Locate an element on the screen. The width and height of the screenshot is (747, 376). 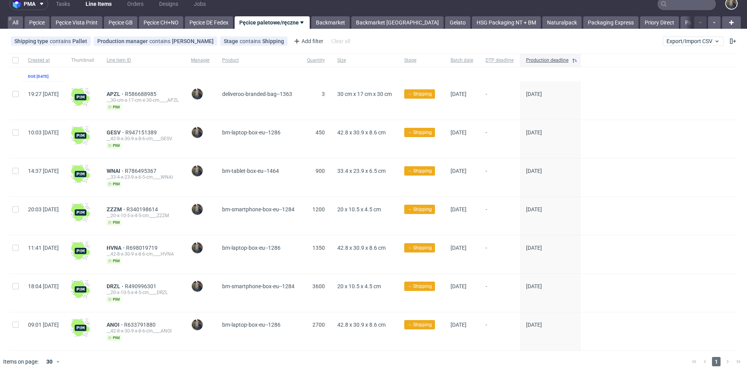
div: __42-8-x-30-9-x-8-6-cm____ANOI is located at coordinates (142, 331).